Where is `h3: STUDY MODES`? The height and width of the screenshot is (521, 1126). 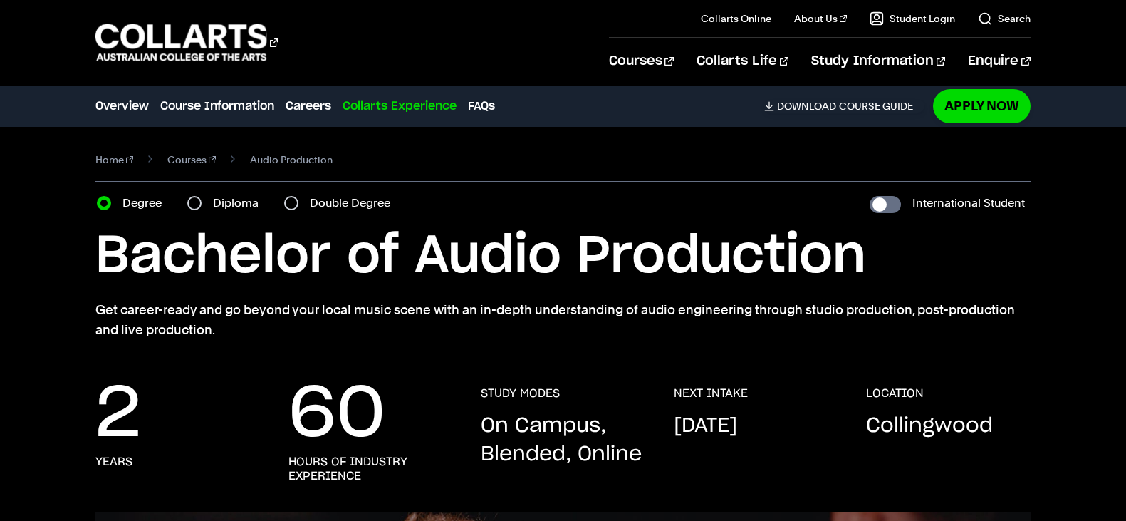 h3: STUDY MODES is located at coordinates (520, 393).